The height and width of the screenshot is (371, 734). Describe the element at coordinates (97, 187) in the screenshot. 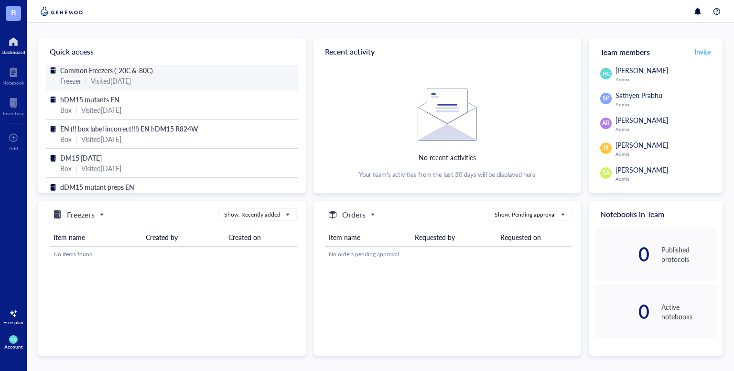

I see `span: dDM15 mutant preps EN` at that location.